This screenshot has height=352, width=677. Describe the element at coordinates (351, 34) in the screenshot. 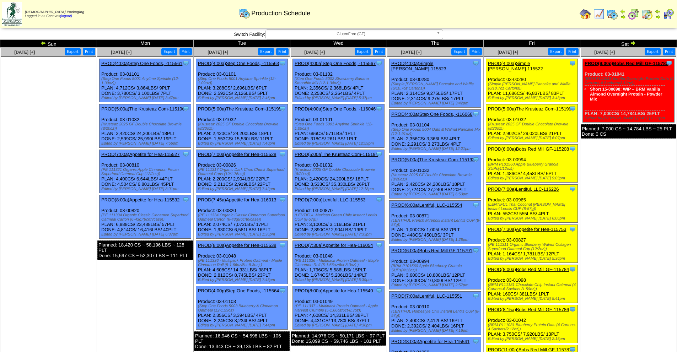

I see `span: GlutenFree (GF)` at that location.